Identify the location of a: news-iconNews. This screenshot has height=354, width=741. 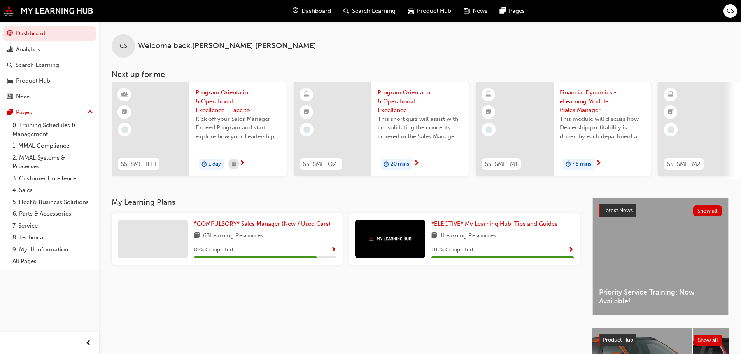
(475, 11).